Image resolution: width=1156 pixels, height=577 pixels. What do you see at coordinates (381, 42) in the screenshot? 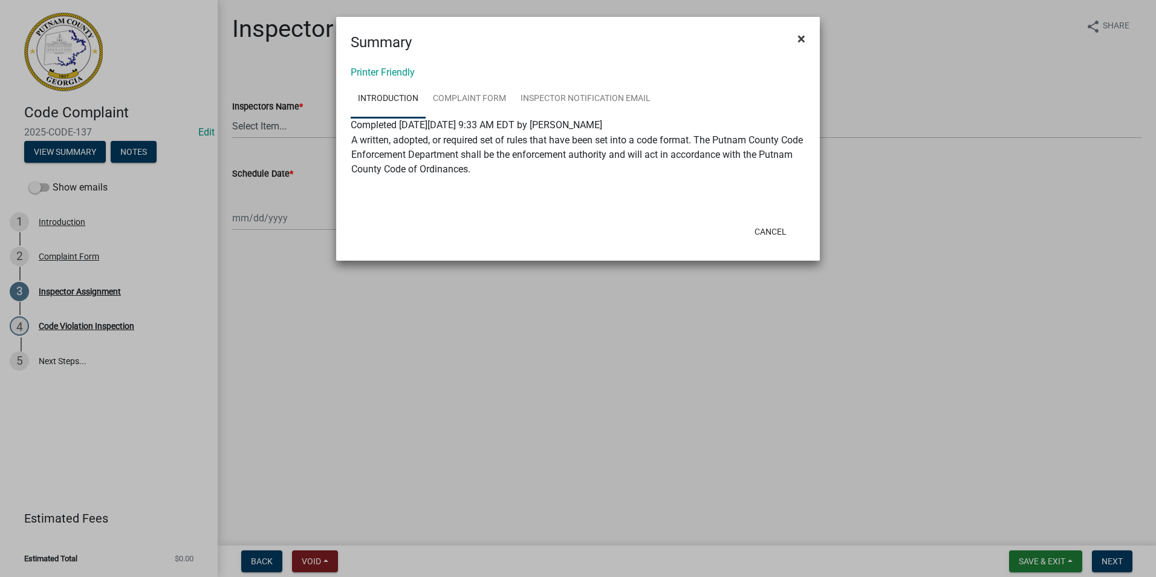
I see `h4: Summary` at bounding box center [381, 42].